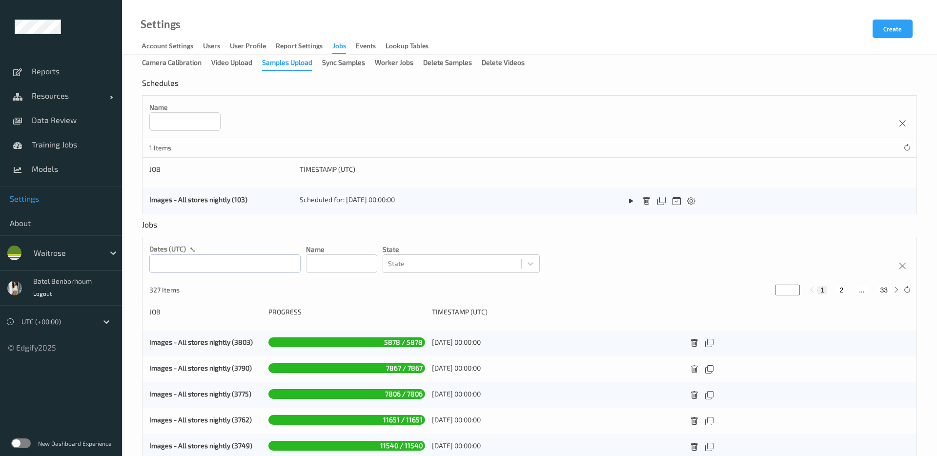 This screenshot has height=456, width=937. What do you see at coordinates (161, 24) in the screenshot?
I see `a: Settings` at bounding box center [161, 24].